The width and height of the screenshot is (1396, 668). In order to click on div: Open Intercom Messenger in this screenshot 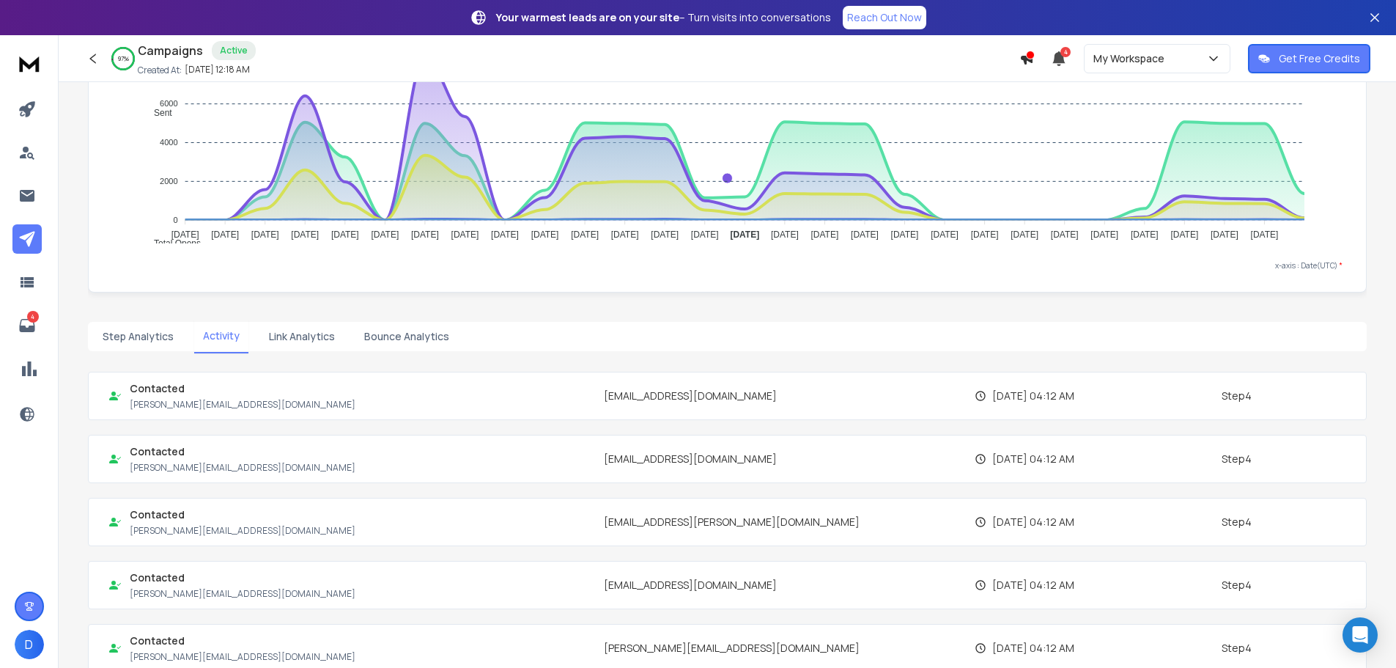, I will do `click(1360, 635)`.